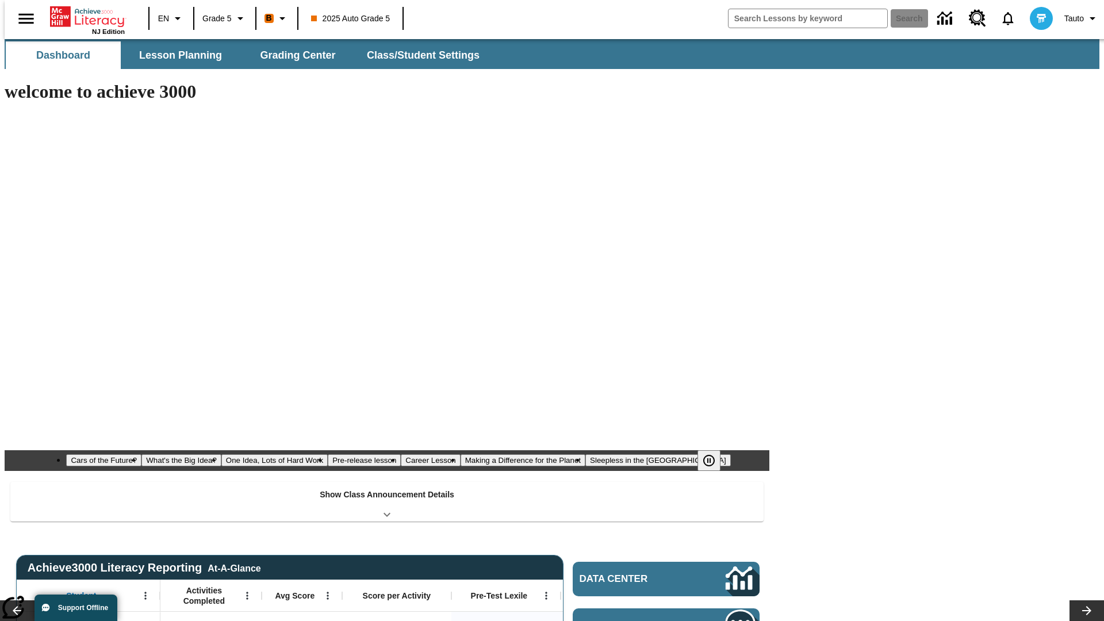  I want to click on span: Grading Center, so click(297, 55).